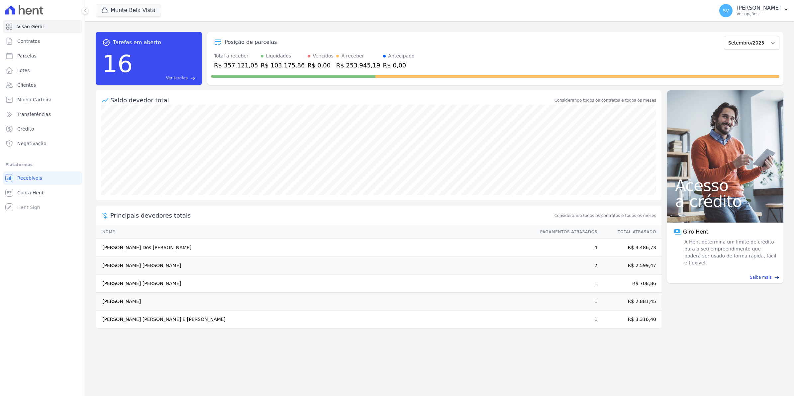 Image resolution: width=794 pixels, height=396 pixels. Describe the element at coordinates (605, 216) in the screenshot. I see `span: Considerando todos os contratos e todos os meses` at that location.